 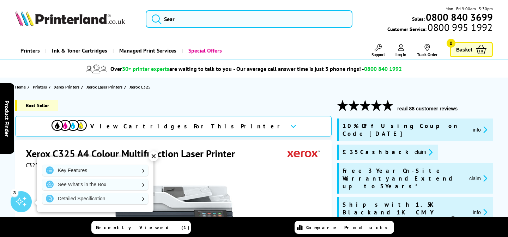 I want to click on a: Printerland Logo, so click(x=76, y=19).